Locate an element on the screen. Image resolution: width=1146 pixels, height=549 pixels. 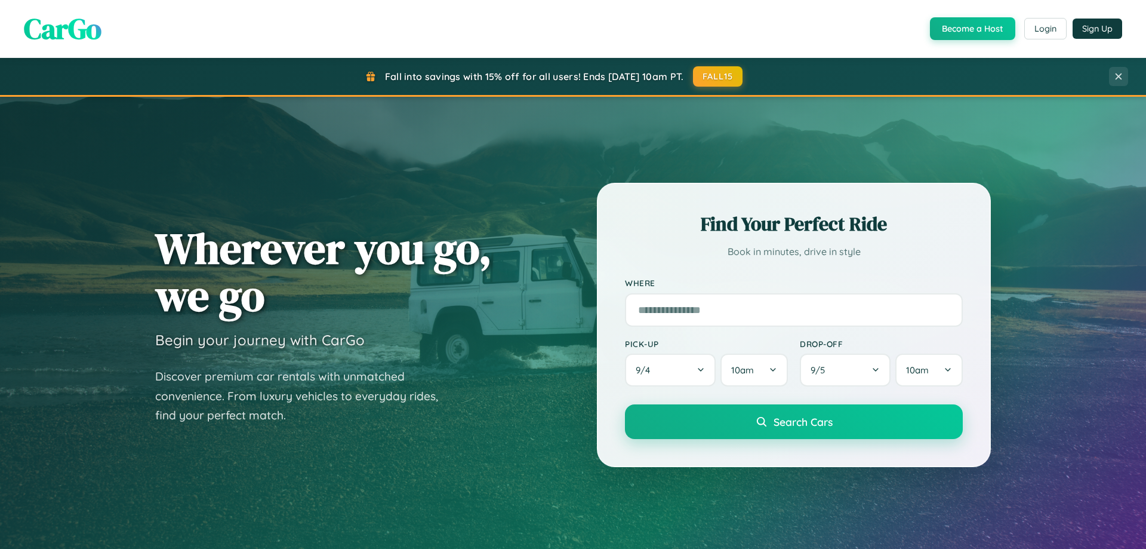
button: Become a Host is located at coordinates (972, 29).